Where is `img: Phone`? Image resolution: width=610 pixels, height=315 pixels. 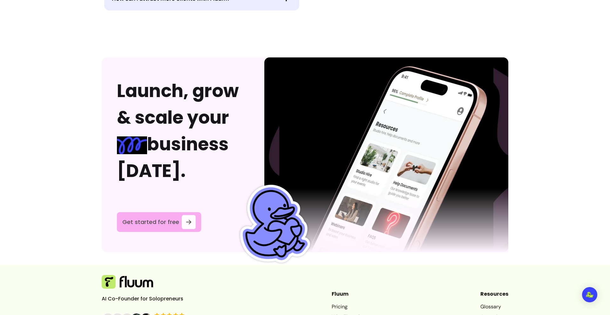
img: Phone is located at coordinates (386, 155).